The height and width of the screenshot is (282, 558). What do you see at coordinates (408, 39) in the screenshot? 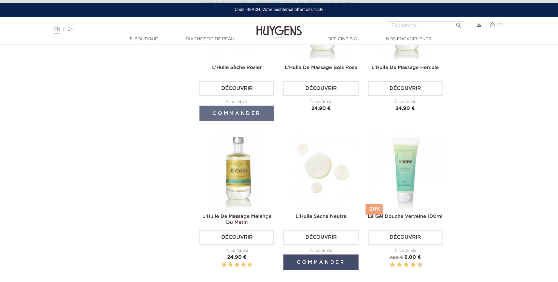
I see `a: Nos engagements` at bounding box center [408, 39].